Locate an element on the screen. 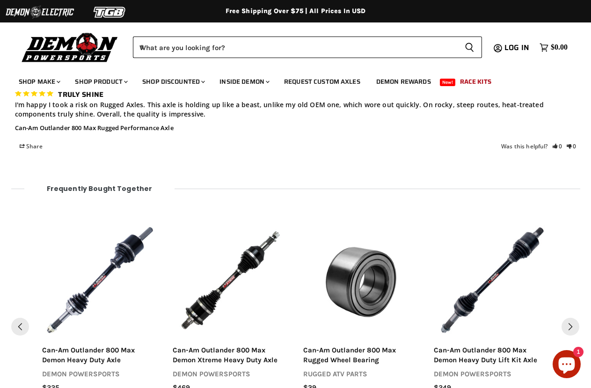 The image size is (591, 388). img: TGB Logo 2 is located at coordinates (110, 12).